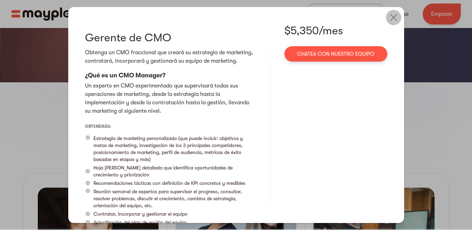  Describe the element at coordinates (128, 37) in the screenshot. I see `font: Gerente de CMO` at that location.